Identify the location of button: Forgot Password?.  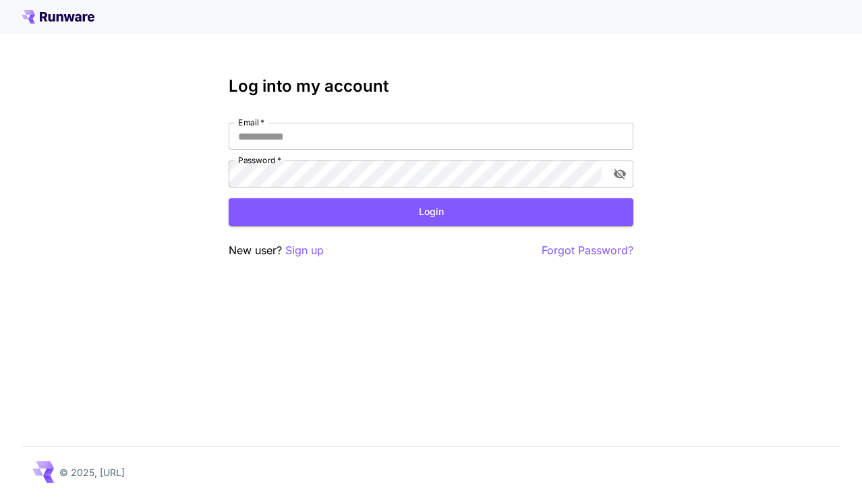
(587, 250).